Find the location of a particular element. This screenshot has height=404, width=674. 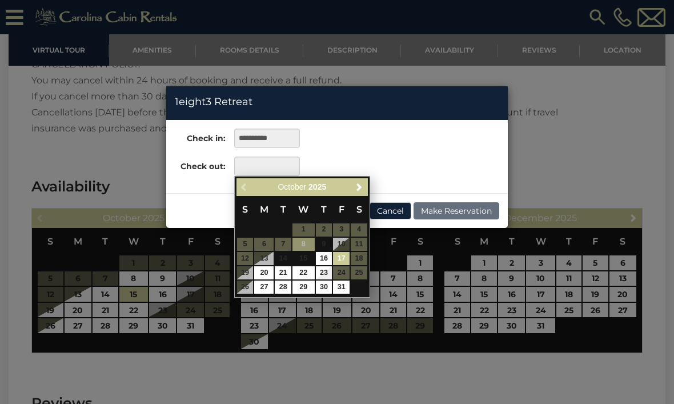

a: 20 is located at coordinates (264, 272).